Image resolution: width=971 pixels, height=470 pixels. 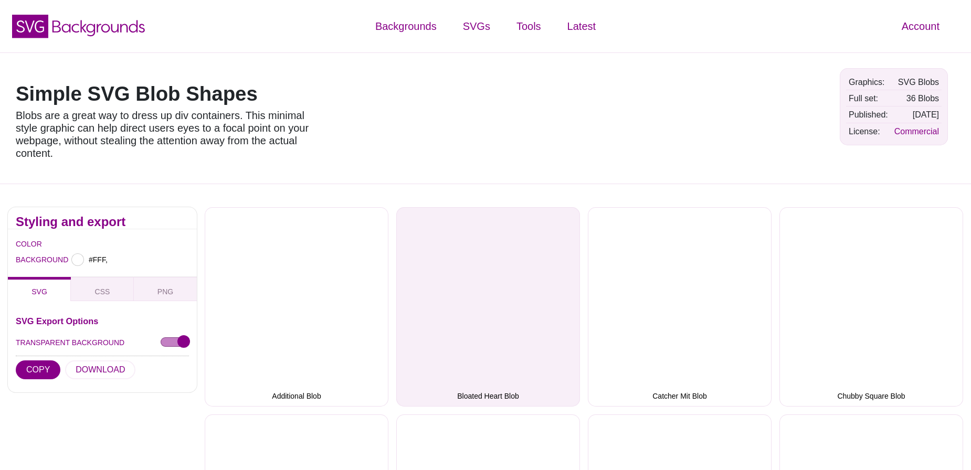 I want to click on h1: Simple SVG Blob Shapes, so click(x=165, y=94).